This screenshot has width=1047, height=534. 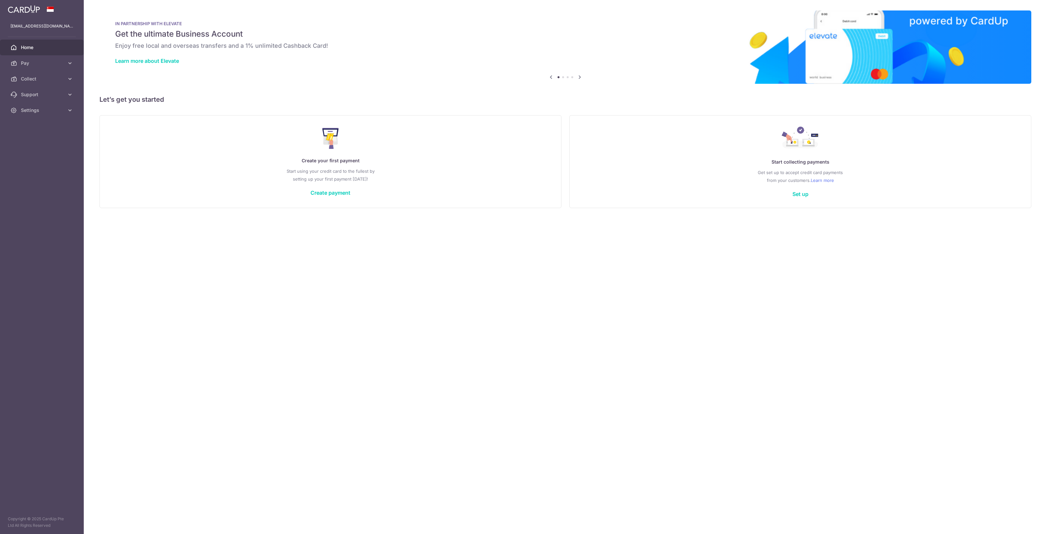 I want to click on a: Learn more, so click(x=822, y=180).